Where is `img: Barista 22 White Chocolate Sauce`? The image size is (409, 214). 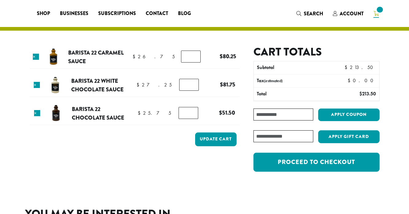 img: Barista 22 White Chocolate Sauce is located at coordinates (55, 85).